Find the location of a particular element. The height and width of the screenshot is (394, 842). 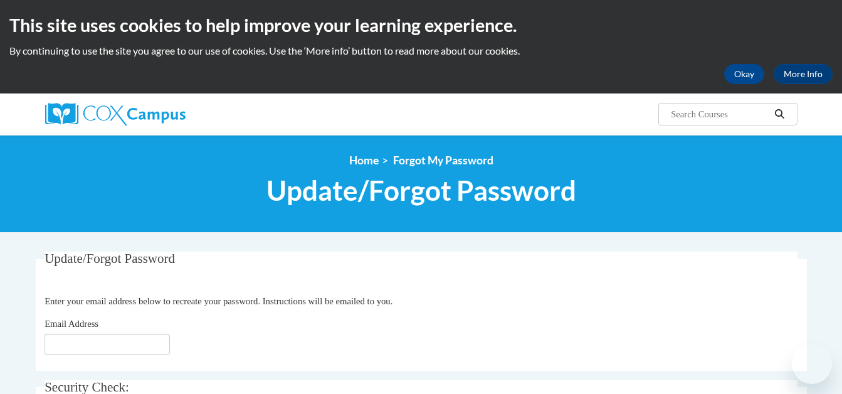

h2: This site uses cookies to help improve your learning experience. is located at coordinates (421, 25).